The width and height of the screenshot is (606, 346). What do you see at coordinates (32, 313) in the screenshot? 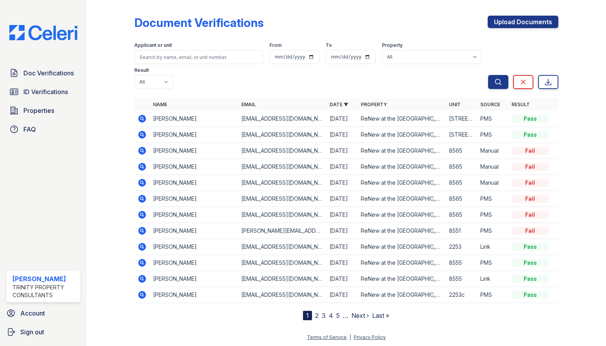
I see `span: Account` at bounding box center [32, 313].